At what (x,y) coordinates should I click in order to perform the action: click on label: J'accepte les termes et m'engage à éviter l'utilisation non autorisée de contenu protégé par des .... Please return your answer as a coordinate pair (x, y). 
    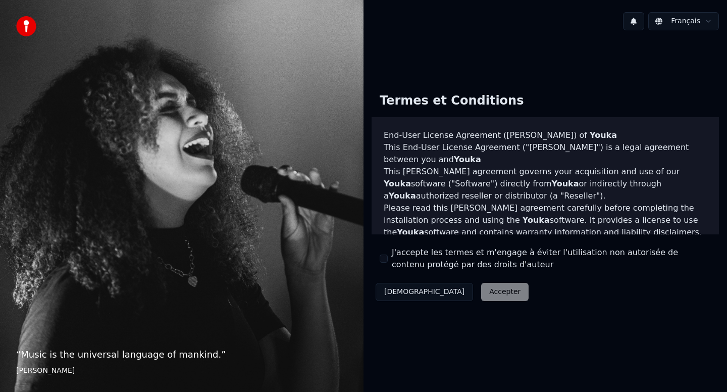
    Looking at the image, I should click on (551, 258).